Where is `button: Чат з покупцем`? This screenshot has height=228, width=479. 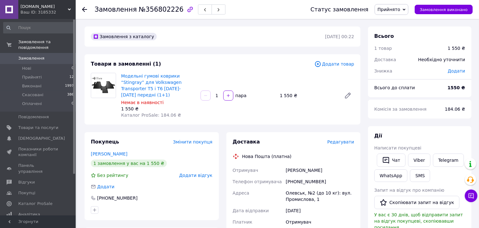 button: Чат з покупцем is located at coordinates (472, 196).